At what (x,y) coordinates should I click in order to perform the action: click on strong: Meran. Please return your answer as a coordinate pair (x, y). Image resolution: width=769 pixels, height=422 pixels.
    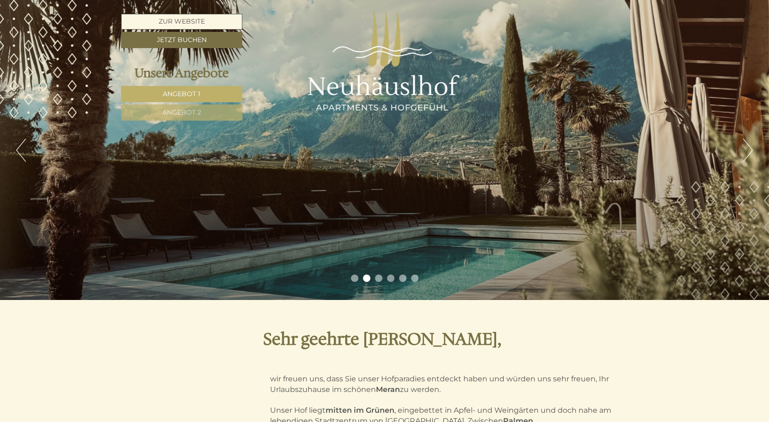
    Looking at the image, I should click on (388, 389).